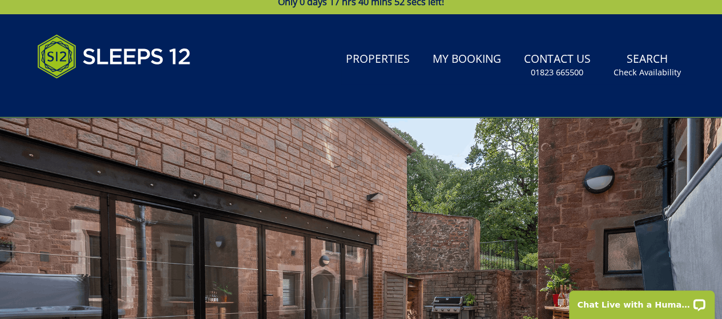 This screenshot has width=722, height=319. Describe the element at coordinates (647, 65) in the screenshot. I see `a: SearchCheck Availability` at that location.